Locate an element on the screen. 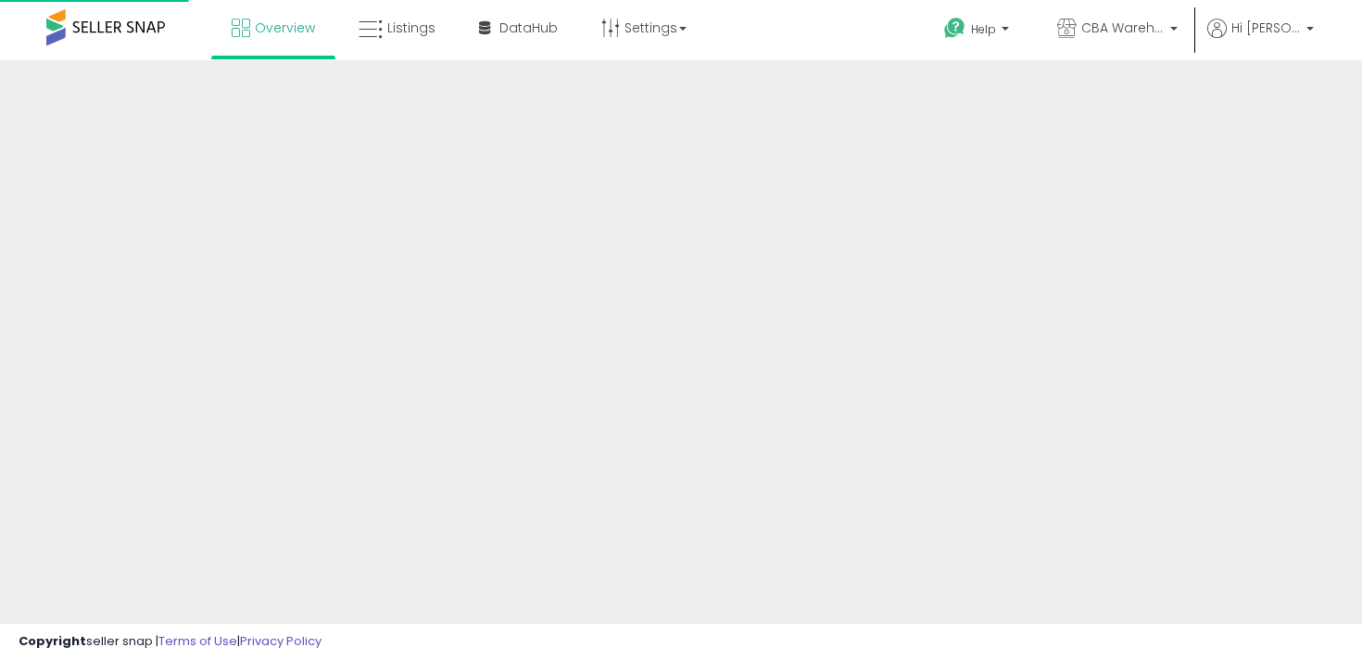  span: CBA Warehouses is located at coordinates (1123, 28).